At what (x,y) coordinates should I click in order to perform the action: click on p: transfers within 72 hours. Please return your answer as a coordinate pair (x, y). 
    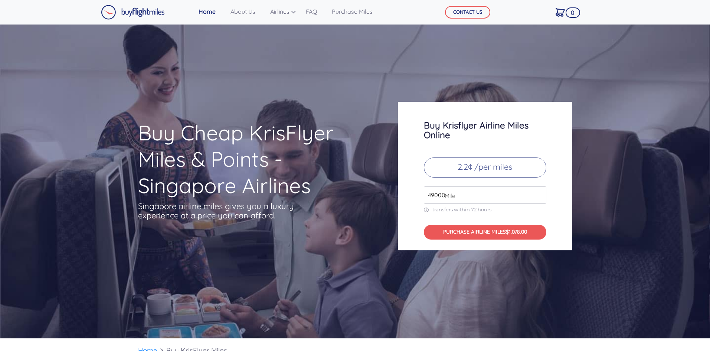
    Looking at the image, I should click on (485, 209).